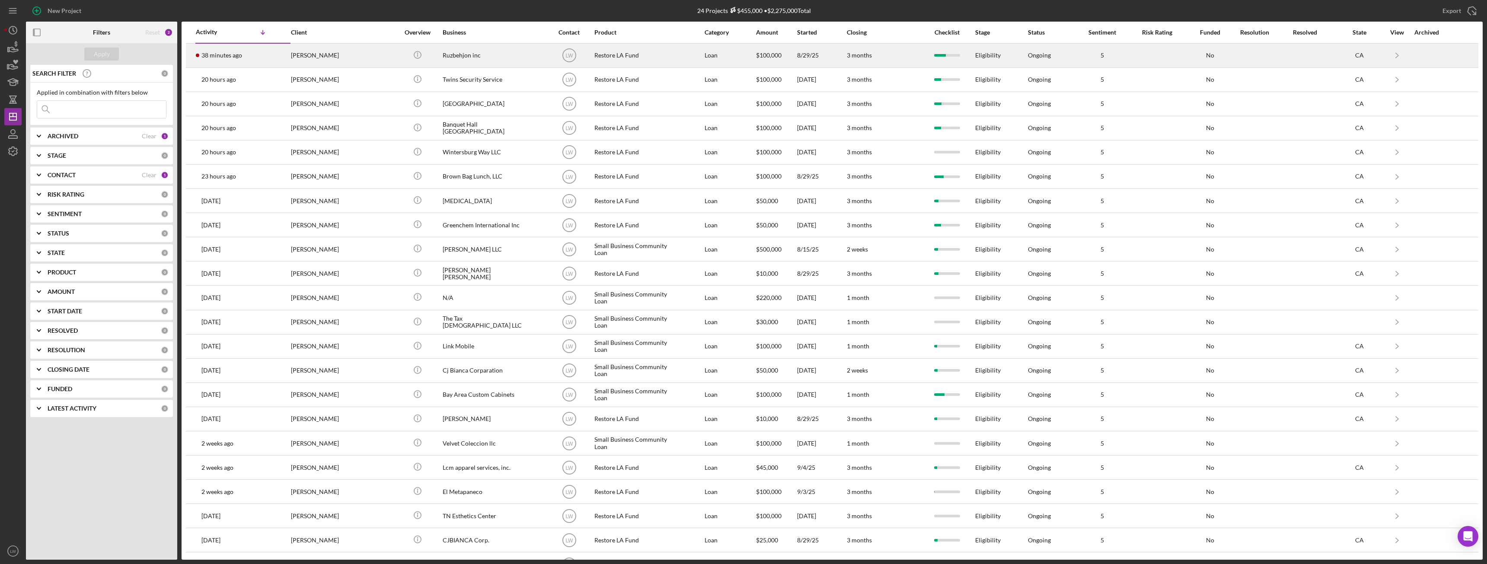 The height and width of the screenshot is (564, 1487). What do you see at coordinates (486, 225) in the screenshot?
I see `div: Greenchem International Inc` at bounding box center [486, 225].